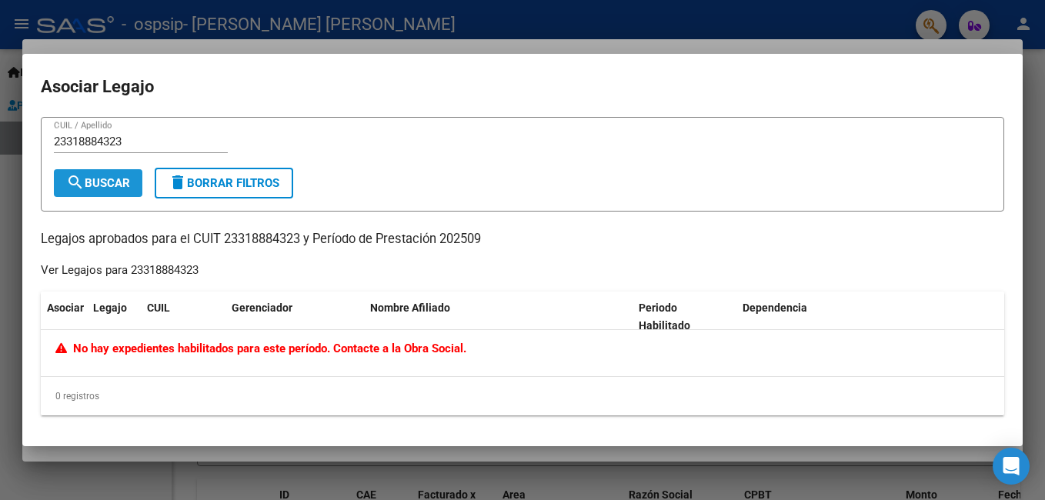 This screenshot has width=1045, height=500. Describe the element at coordinates (159, 308) in the screenshot. I see `span: CUIL` at that location.